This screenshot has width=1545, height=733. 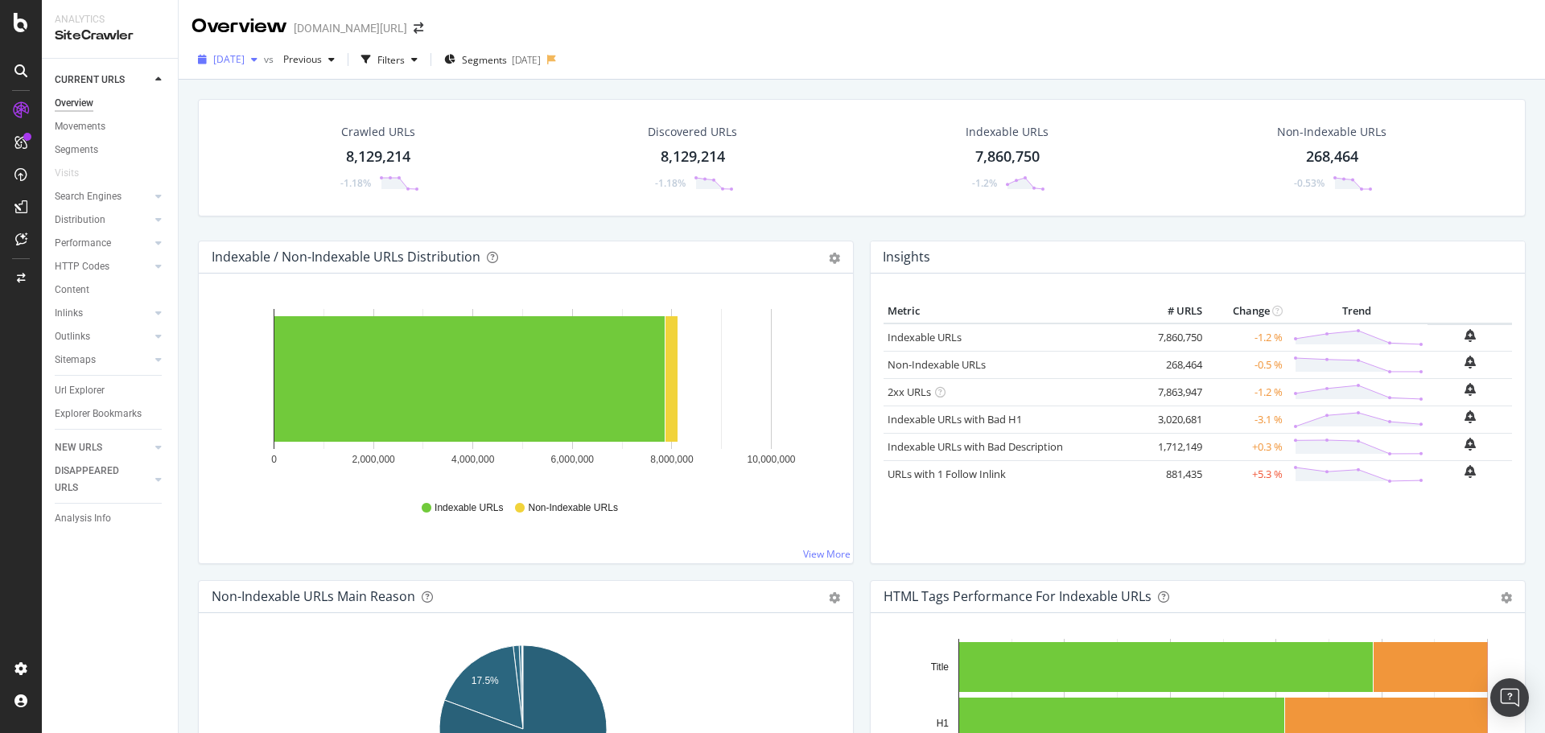 I want to click on div: Visits, so click(x=67, y=173).